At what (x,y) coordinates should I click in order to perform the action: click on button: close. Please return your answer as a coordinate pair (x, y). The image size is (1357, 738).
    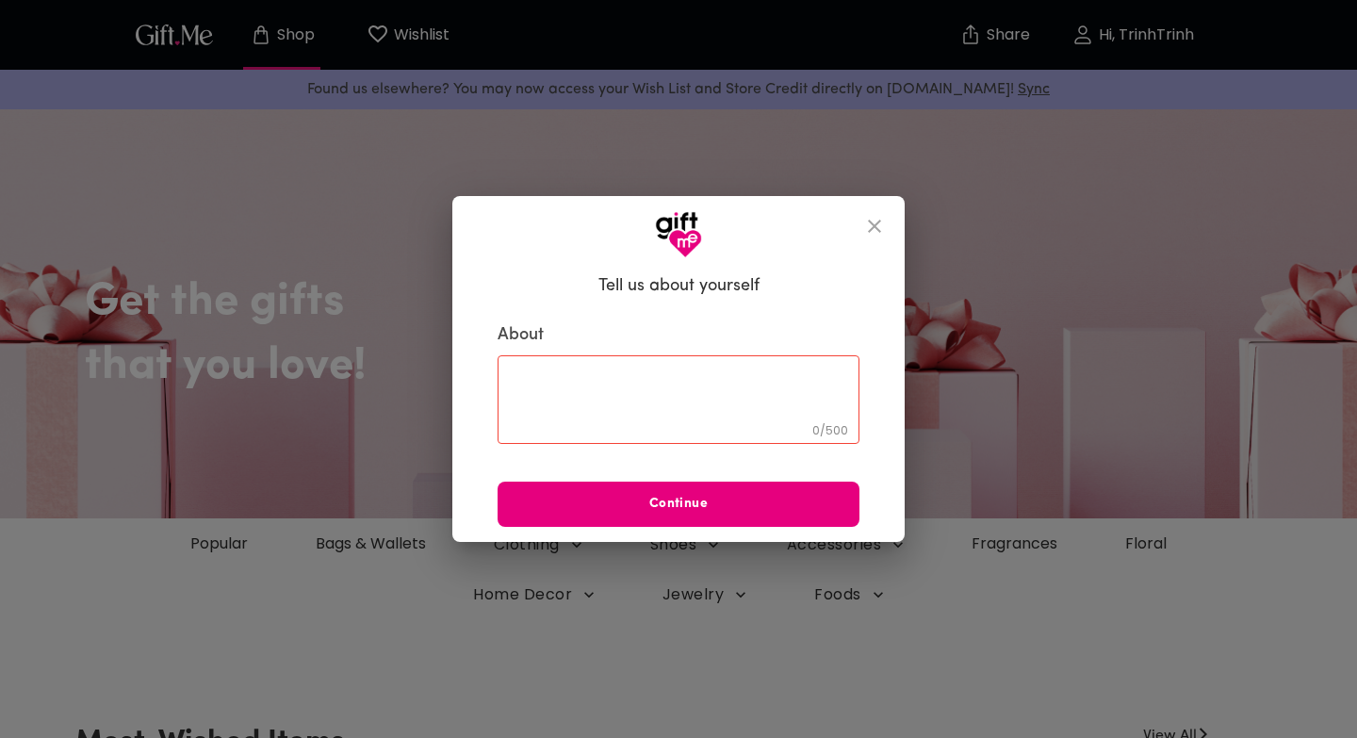
    Looking at the image, I should click on (875, 226).